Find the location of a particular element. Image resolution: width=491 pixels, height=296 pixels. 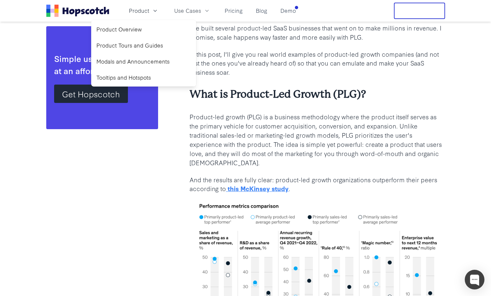

a: Product Overview is located at coordinates (144, 29).